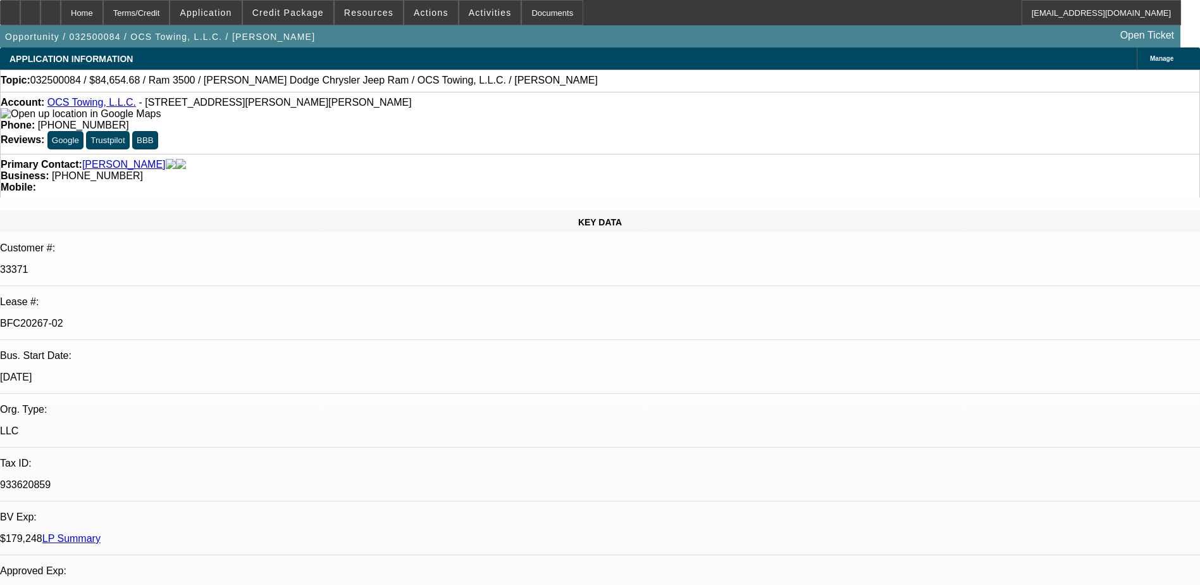  What do you see at coordinates (22, 139) in the screenshot?
I see `strong: Reviews:` at bounding box center [22, 139].